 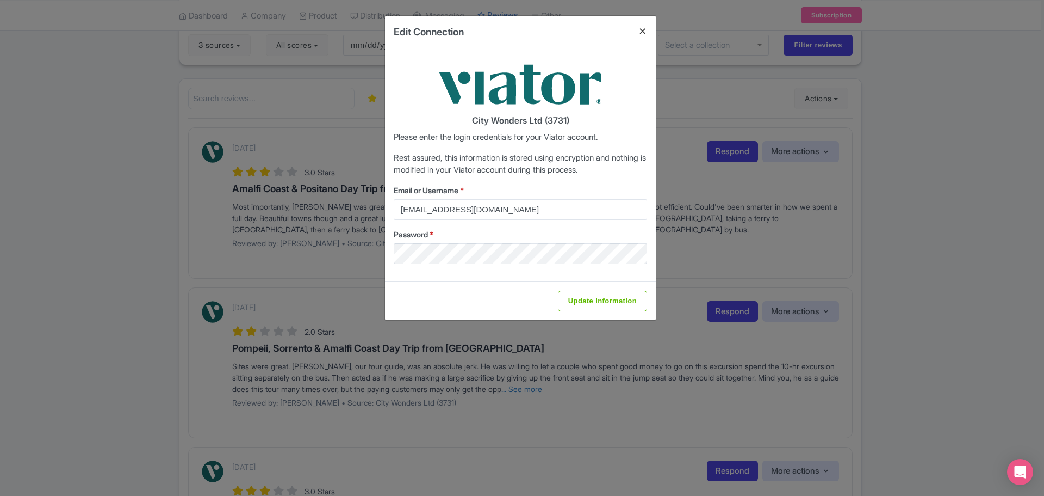 What do you see at coordinates (429, 32) in the screenshot?
I see `h4: Edit Connection` at bounding box center [429, 32].